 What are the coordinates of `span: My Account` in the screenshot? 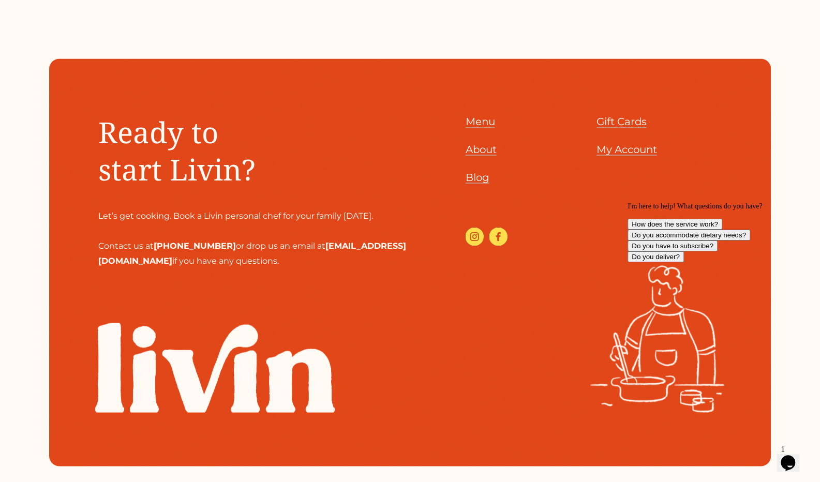 It's located at (627, 149).